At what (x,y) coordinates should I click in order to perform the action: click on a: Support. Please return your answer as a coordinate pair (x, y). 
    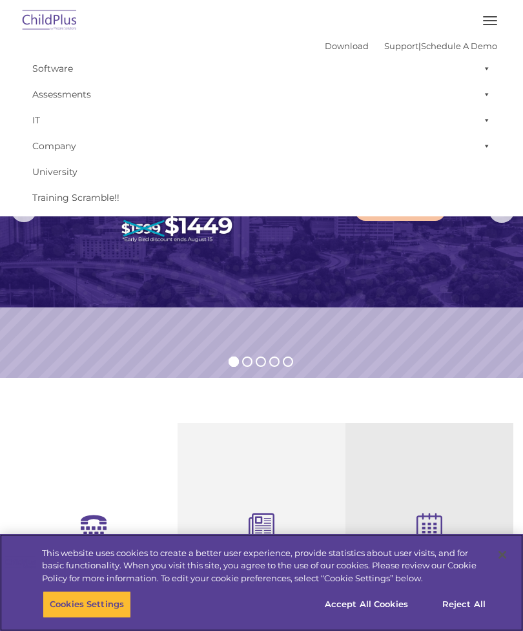
    Looking at the image, I should click on (401, 46).